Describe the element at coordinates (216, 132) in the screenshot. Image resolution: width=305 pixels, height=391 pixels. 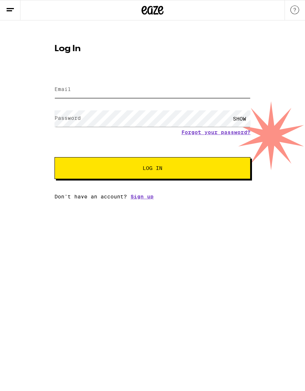
I see `a: Forgot your password?` at that location.